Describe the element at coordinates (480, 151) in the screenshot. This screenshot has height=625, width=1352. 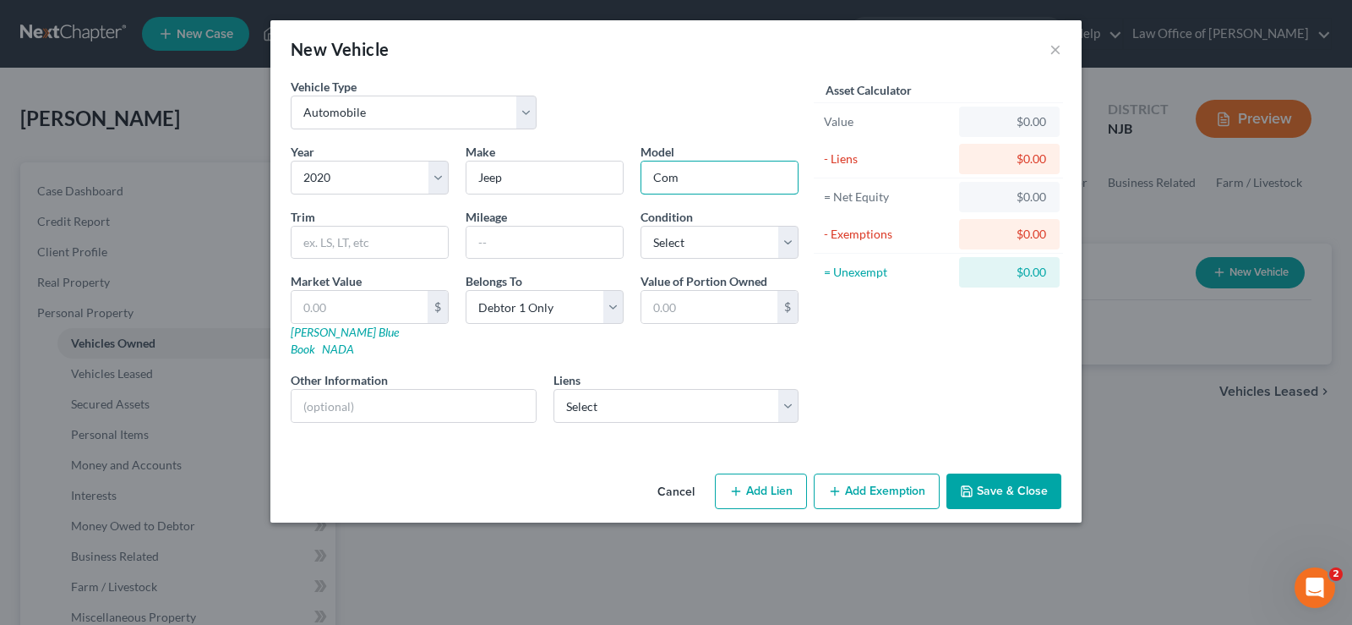
I see `span: Make` at that location.